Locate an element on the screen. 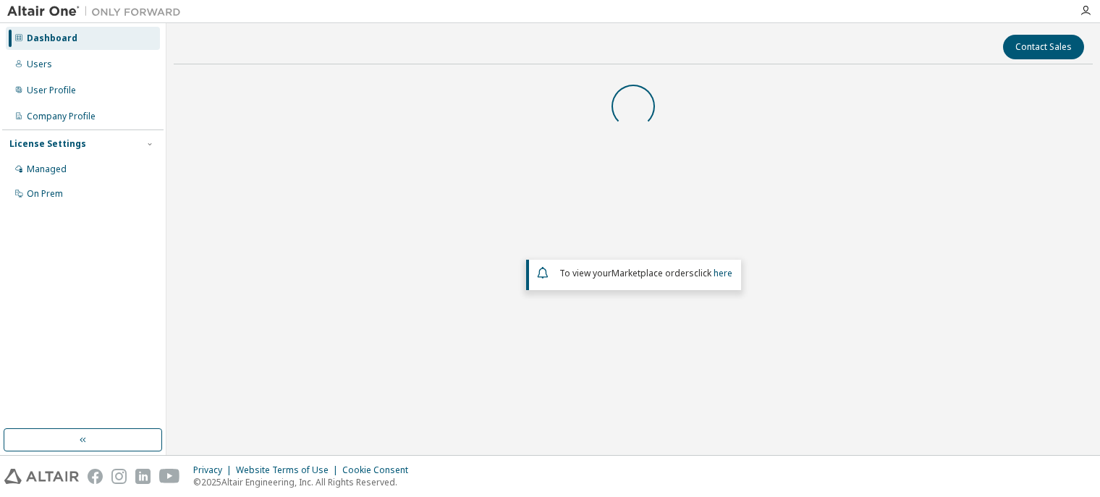  div: License Settings is located at coordinates (48, 144).